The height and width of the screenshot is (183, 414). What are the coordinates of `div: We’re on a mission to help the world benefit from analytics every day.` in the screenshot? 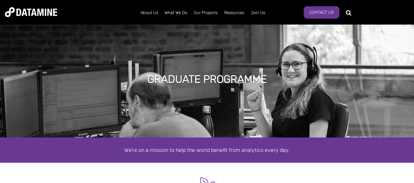 It's located at (207, 150).